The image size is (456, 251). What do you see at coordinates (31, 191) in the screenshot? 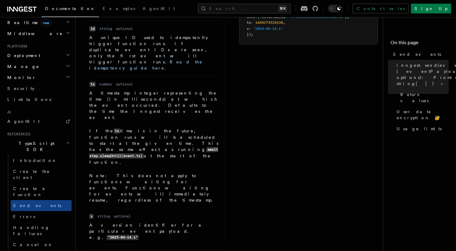
I see `span: Create a function` at bounding box center [31, 191].